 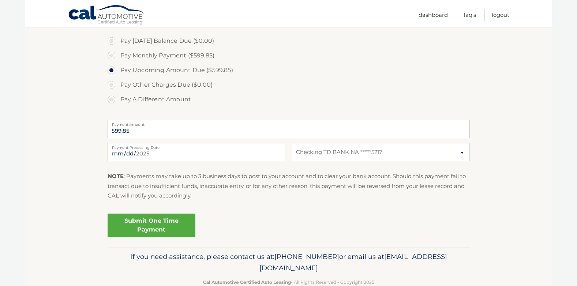 What do you see at coordinates (151, 225) in the screenshot?
I see `a: Submit One Time Payment` at bounding box center [151, 225].